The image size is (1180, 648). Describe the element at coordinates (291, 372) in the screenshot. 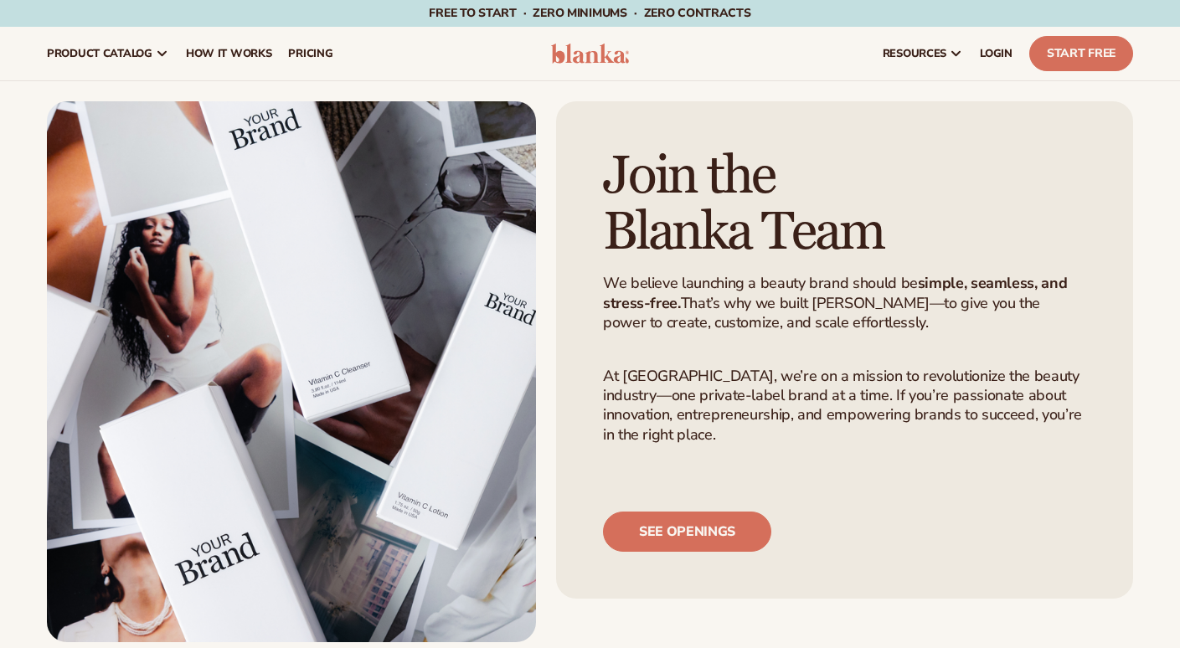

I see `img: Shopify Image 5` at that location.